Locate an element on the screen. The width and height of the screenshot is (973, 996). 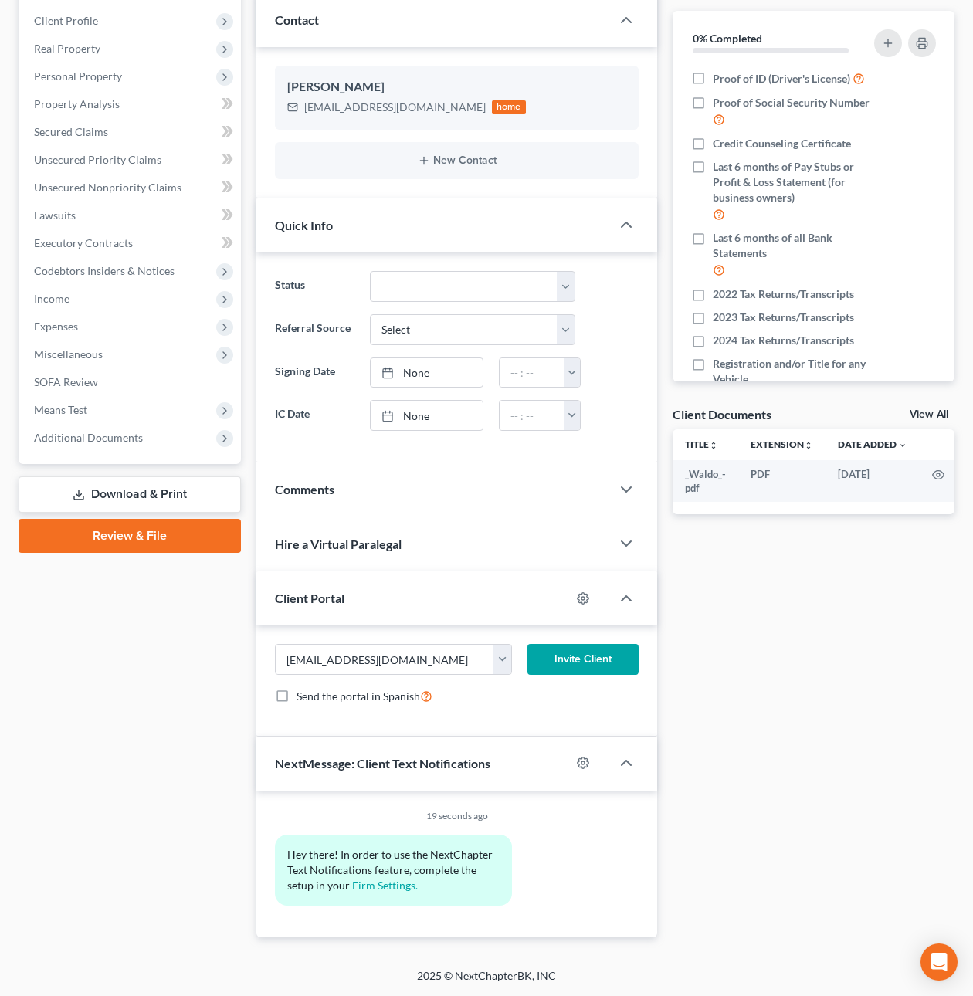
input: Enter email is located at coordinates (384, 659).